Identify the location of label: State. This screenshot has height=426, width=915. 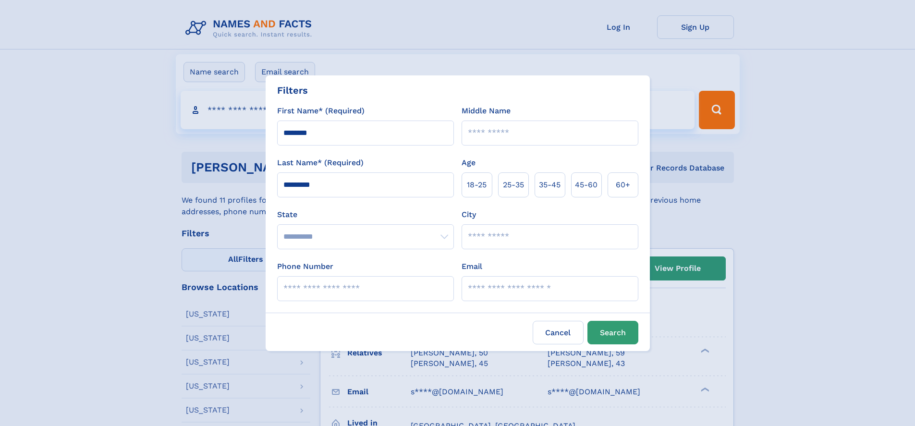
(366, 215).